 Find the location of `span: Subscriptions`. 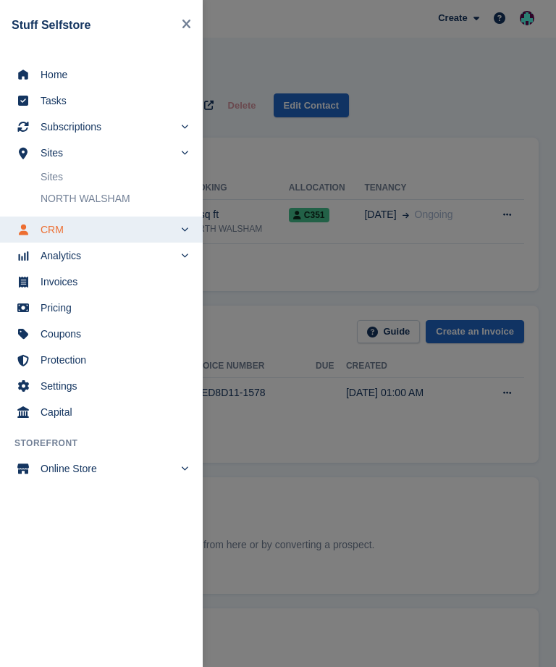

span: Subscriptions is located at coordinates (107, 127).